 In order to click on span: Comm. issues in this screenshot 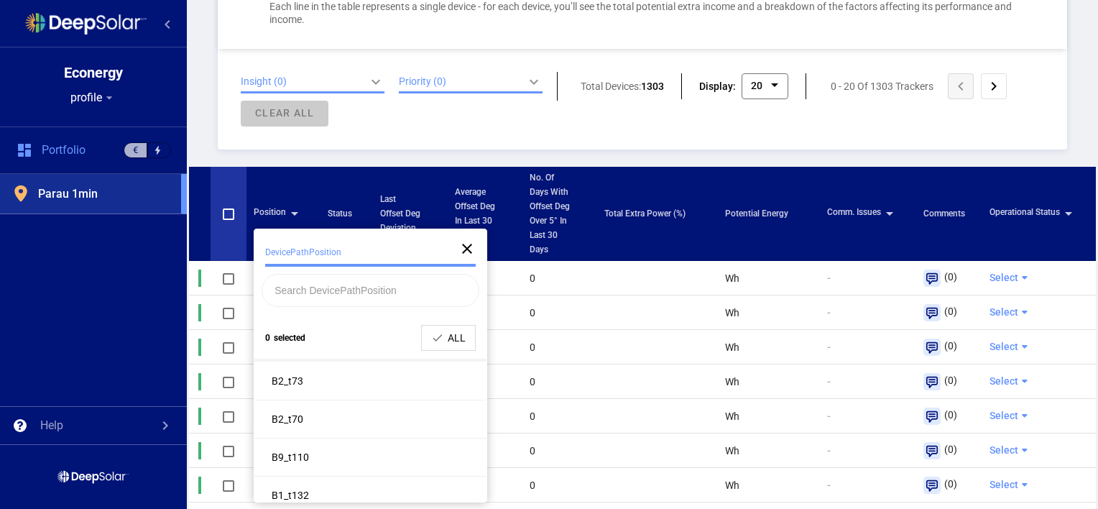, I will do `click(854, 213)`.